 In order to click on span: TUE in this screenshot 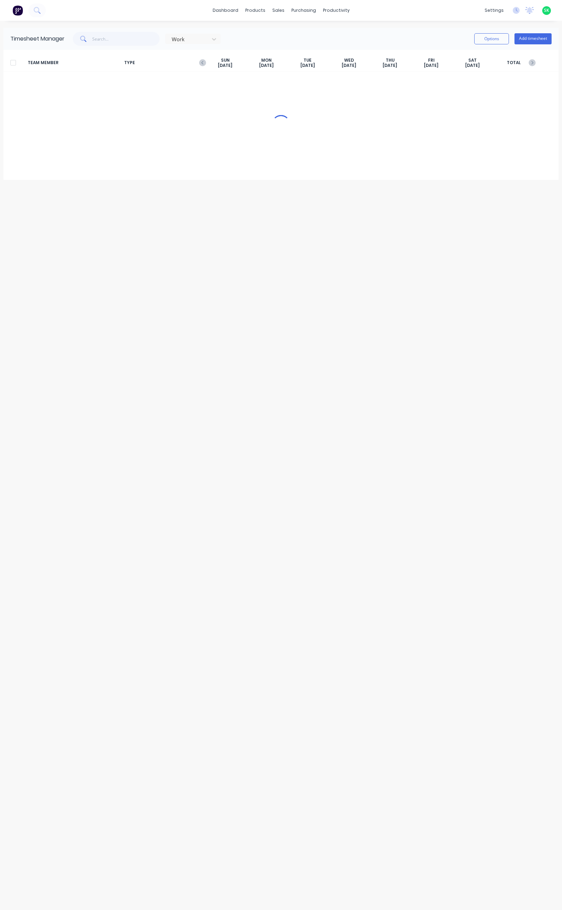, I will do `click(307, 60)`.